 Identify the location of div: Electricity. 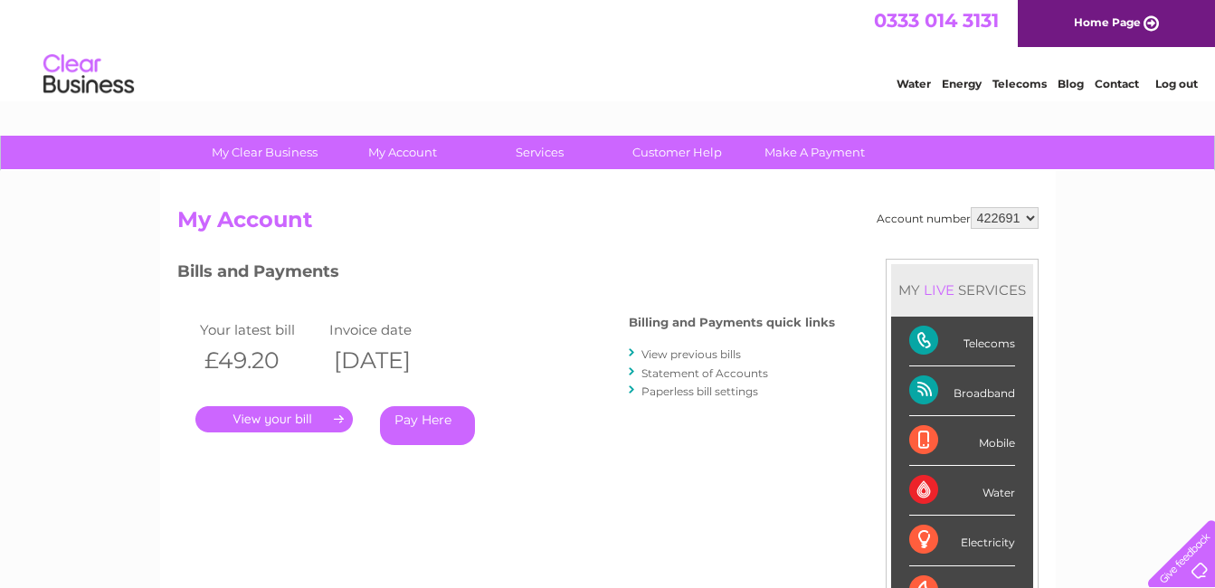
(962, 540).